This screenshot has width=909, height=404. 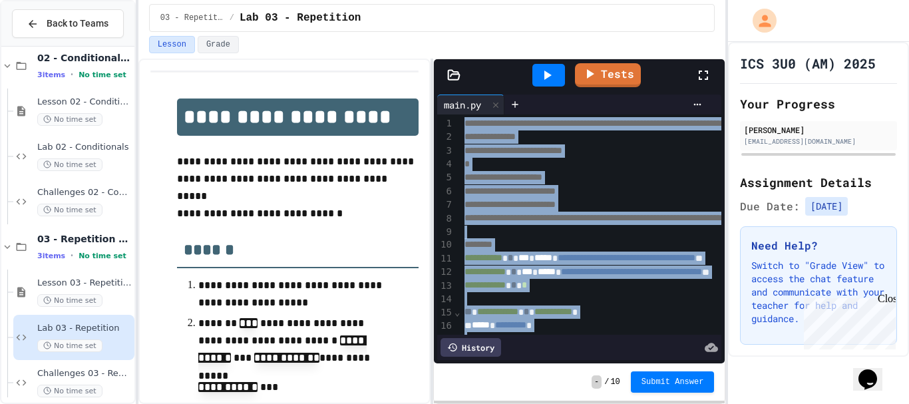 What do you see at coordinates (759, 21) in the screenshot?
I see `div: My Account` at bounding box center [759, 21].